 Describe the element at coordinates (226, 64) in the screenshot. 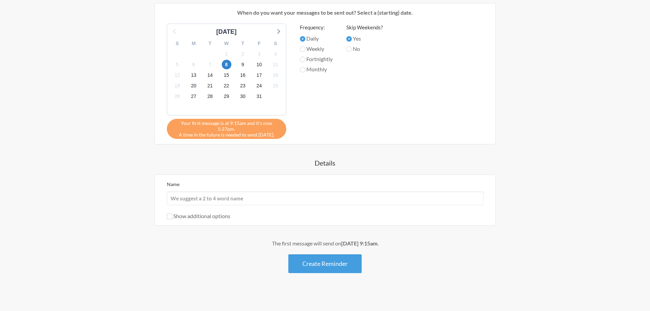

I see `span: Saturday, November 8, 2025` at that location.